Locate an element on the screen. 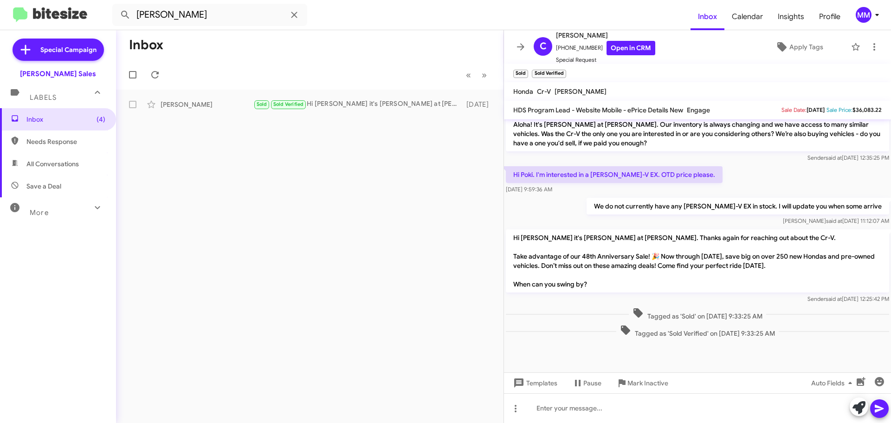 This screenshot has width=891, height=423. span: Mark Inactive is located at coordinates (648, 383).